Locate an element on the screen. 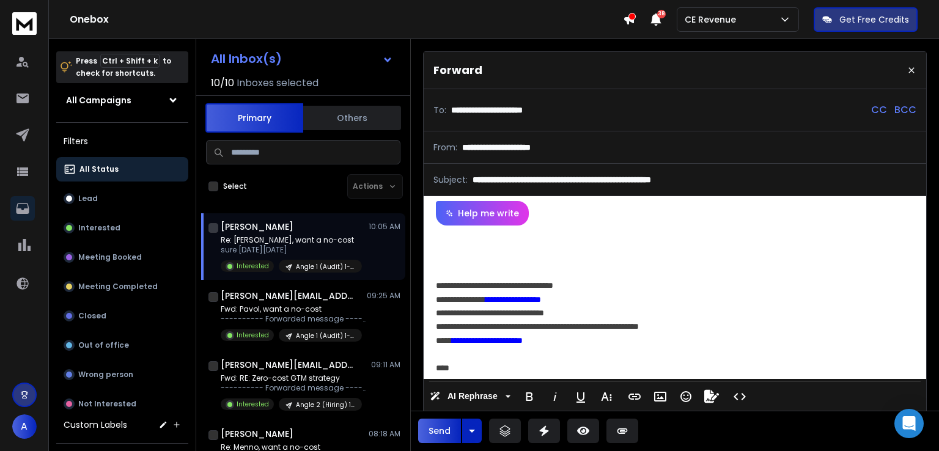 This screenshot has height=451, width=939. button: All Campaigns is located at coordinates (122, 100).